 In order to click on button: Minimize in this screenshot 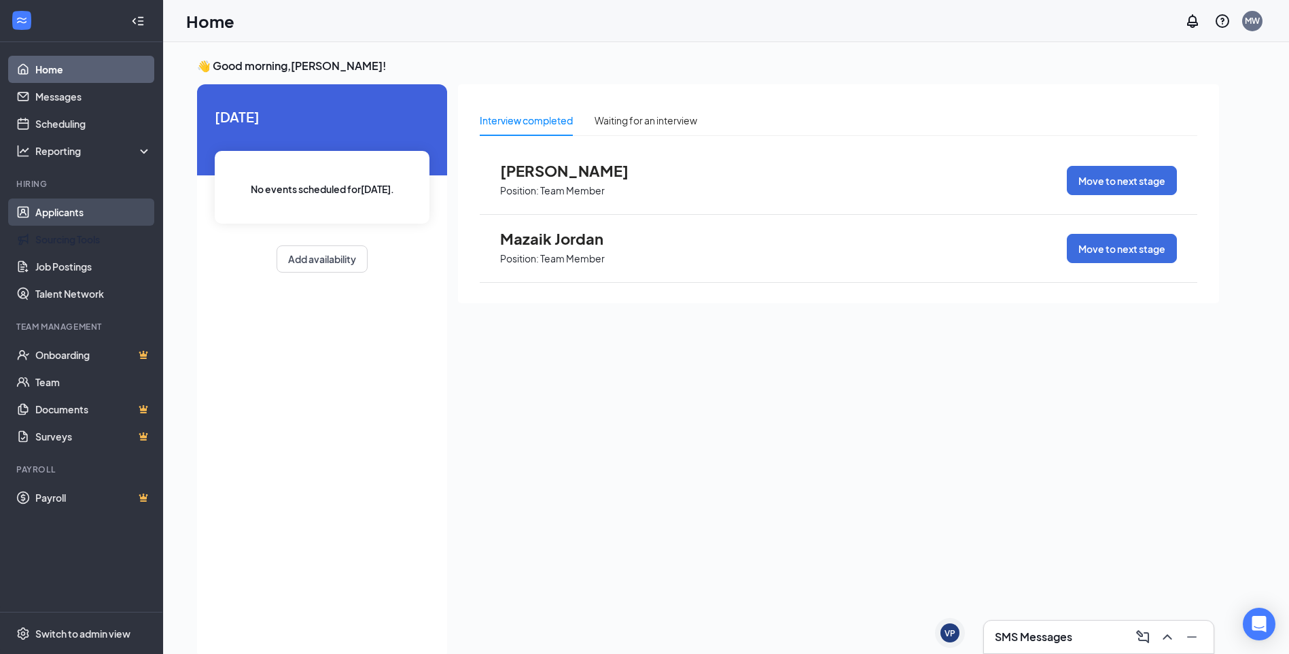, I will do `click(1192, 637)`.